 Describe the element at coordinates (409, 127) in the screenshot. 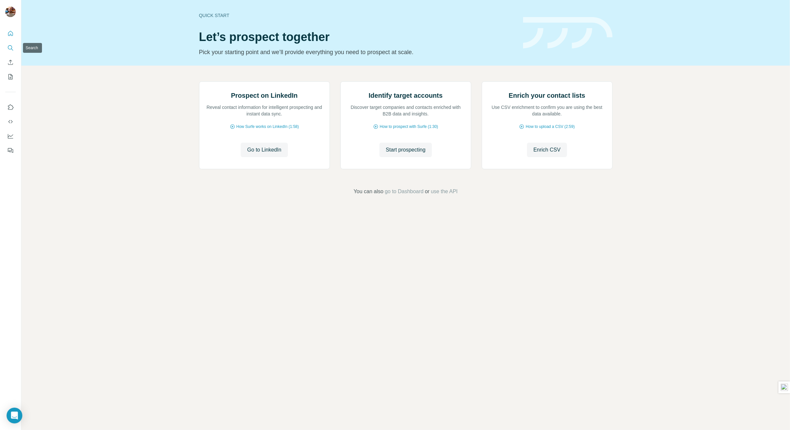

I see `span: How to prospect with Surfe (1:30)` at that location.